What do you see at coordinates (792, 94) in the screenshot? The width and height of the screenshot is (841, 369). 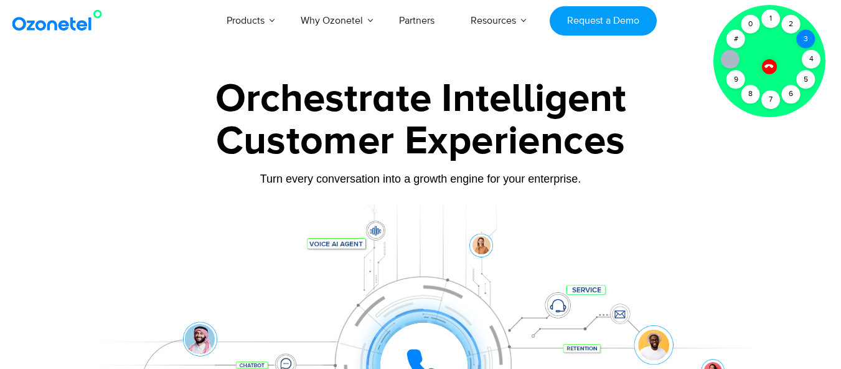 I see `div: 6` at bounding box center [792, 94].